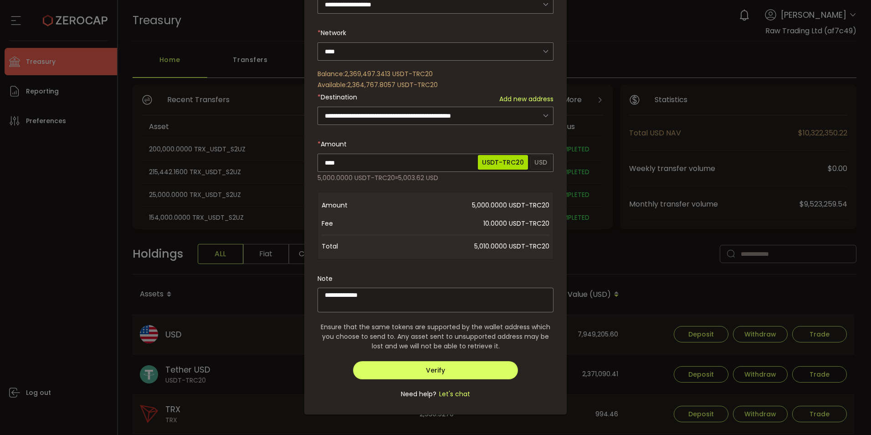 This screenshot has width=871, height=435. I want to click on span: USDT-TRC20, so click(503, 162).